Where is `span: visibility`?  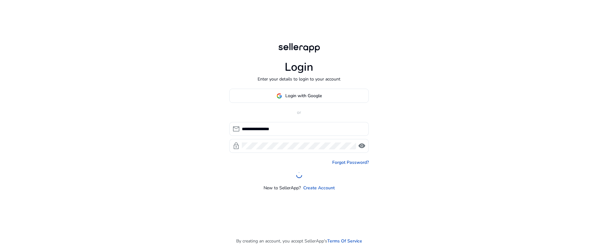
span: visibility is located at coordinates (362, 146).